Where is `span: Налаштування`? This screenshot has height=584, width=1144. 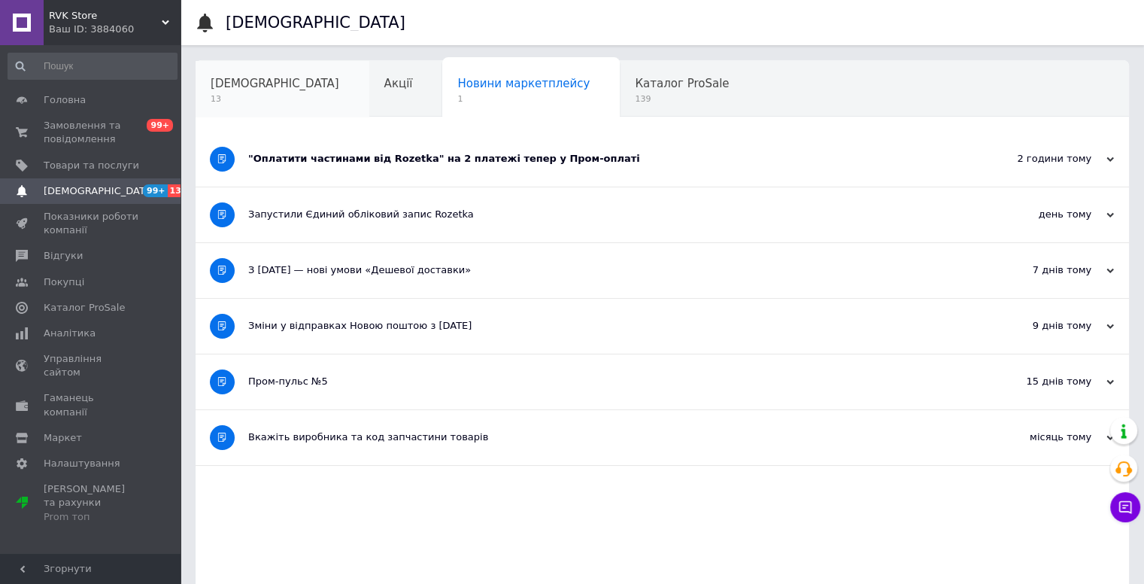
span: Налаштування is located at coordinates (82, 463).